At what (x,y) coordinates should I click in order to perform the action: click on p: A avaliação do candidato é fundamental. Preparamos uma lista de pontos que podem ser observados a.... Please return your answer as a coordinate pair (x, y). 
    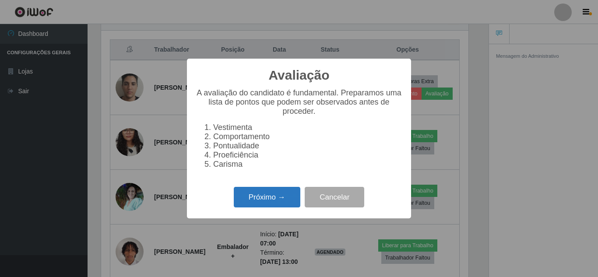
    Looking at the image, I should click on (299, 102).